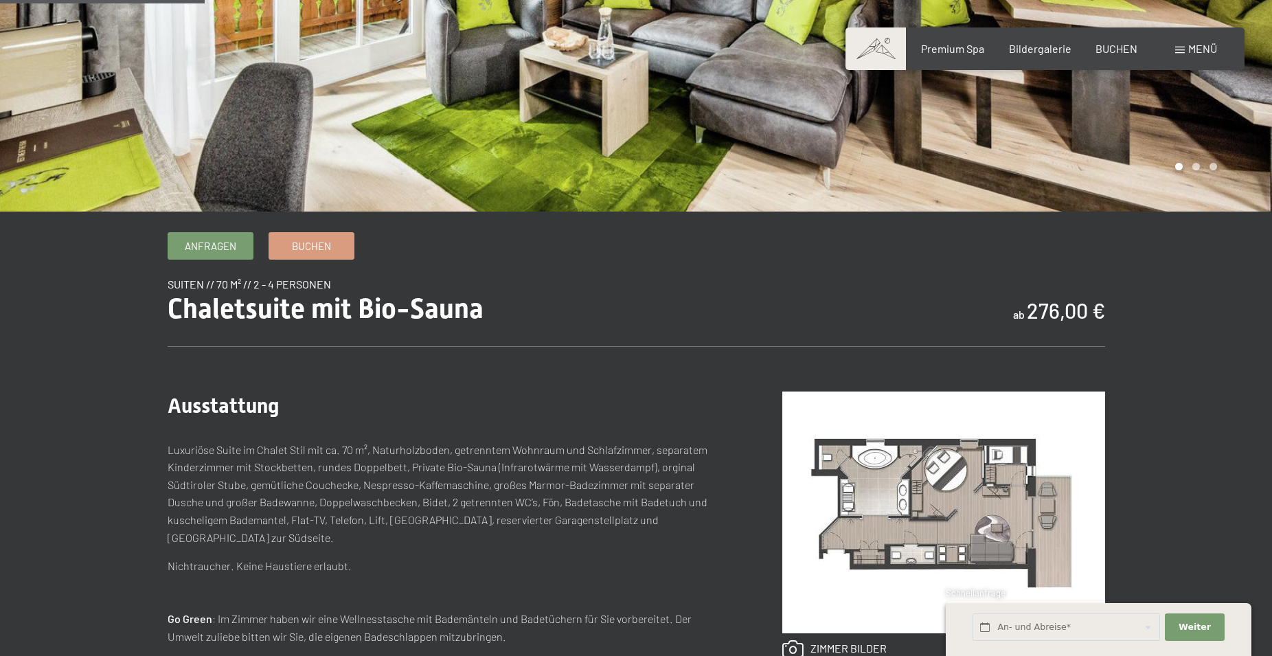  What do you see at coordinates (943, 512) in the screenshot?
I see `img: Chaletsuite mit Bio-Sauna` at bounding box center [943, 512].